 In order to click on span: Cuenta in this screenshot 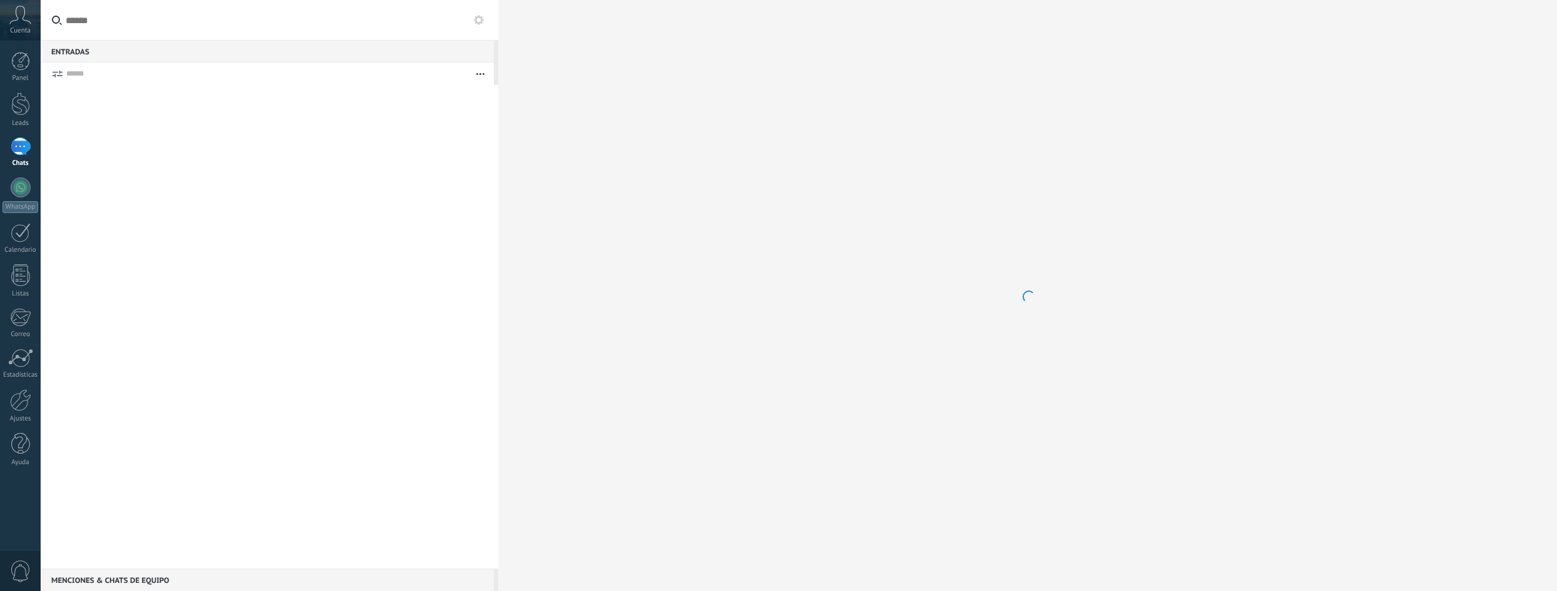, I will do `click(20, 31)`.